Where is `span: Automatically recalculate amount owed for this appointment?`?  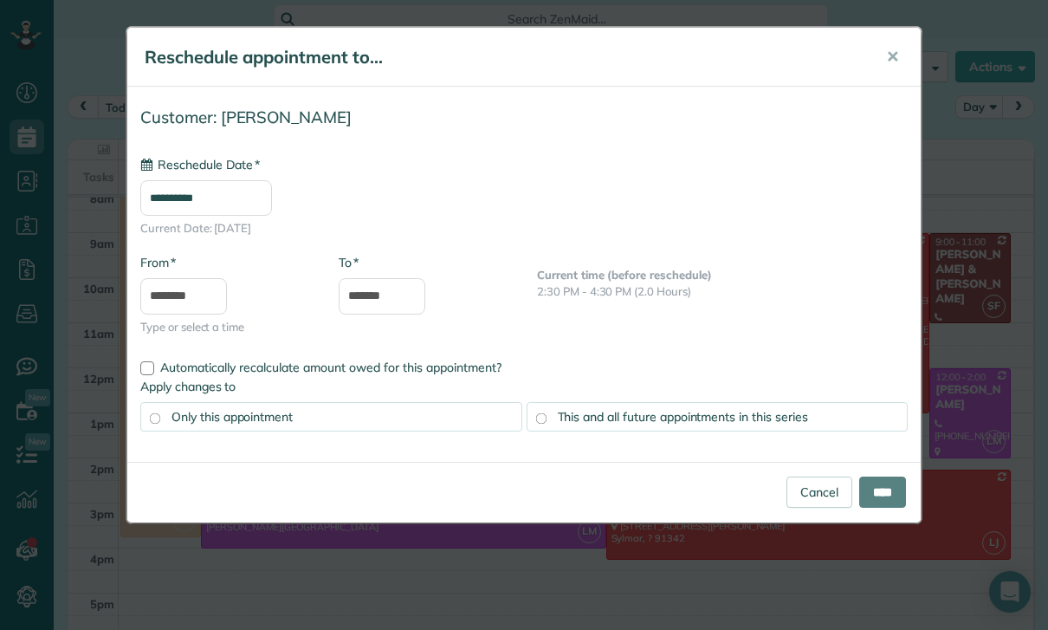 span: Automatically recalculate amount owed for this appointment? is located at coordinates (331, 367).